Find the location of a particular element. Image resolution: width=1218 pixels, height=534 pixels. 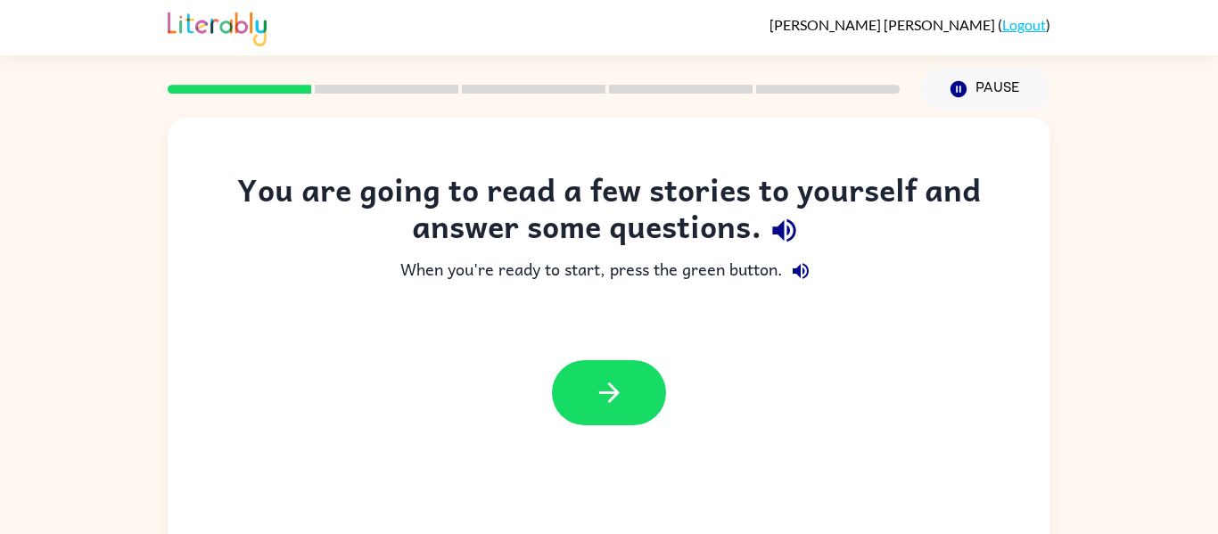

div: When you're ready to start, press the green button. is located at coordinates (609, 271).